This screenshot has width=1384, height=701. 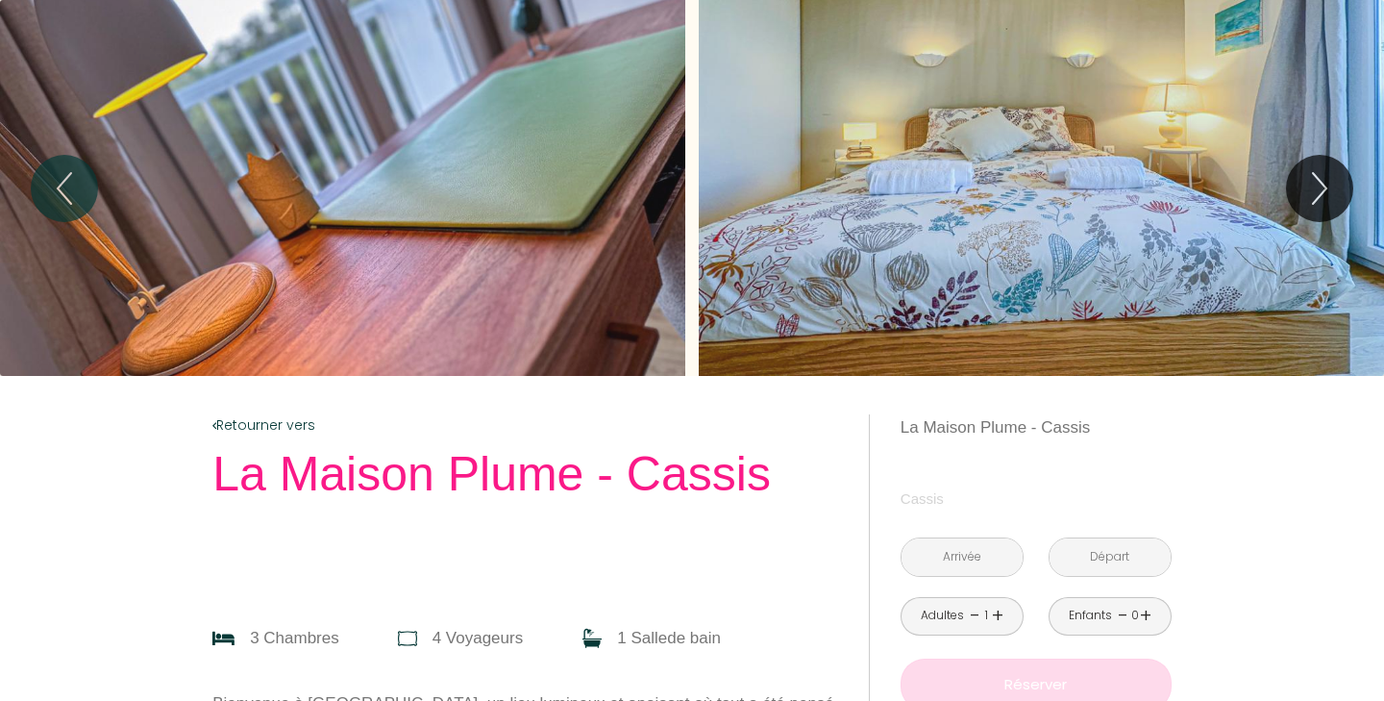 What do you see at coordinates (1320, 188) in the screenshot?
I see `button: Next` at bounding box center [1320, 188].